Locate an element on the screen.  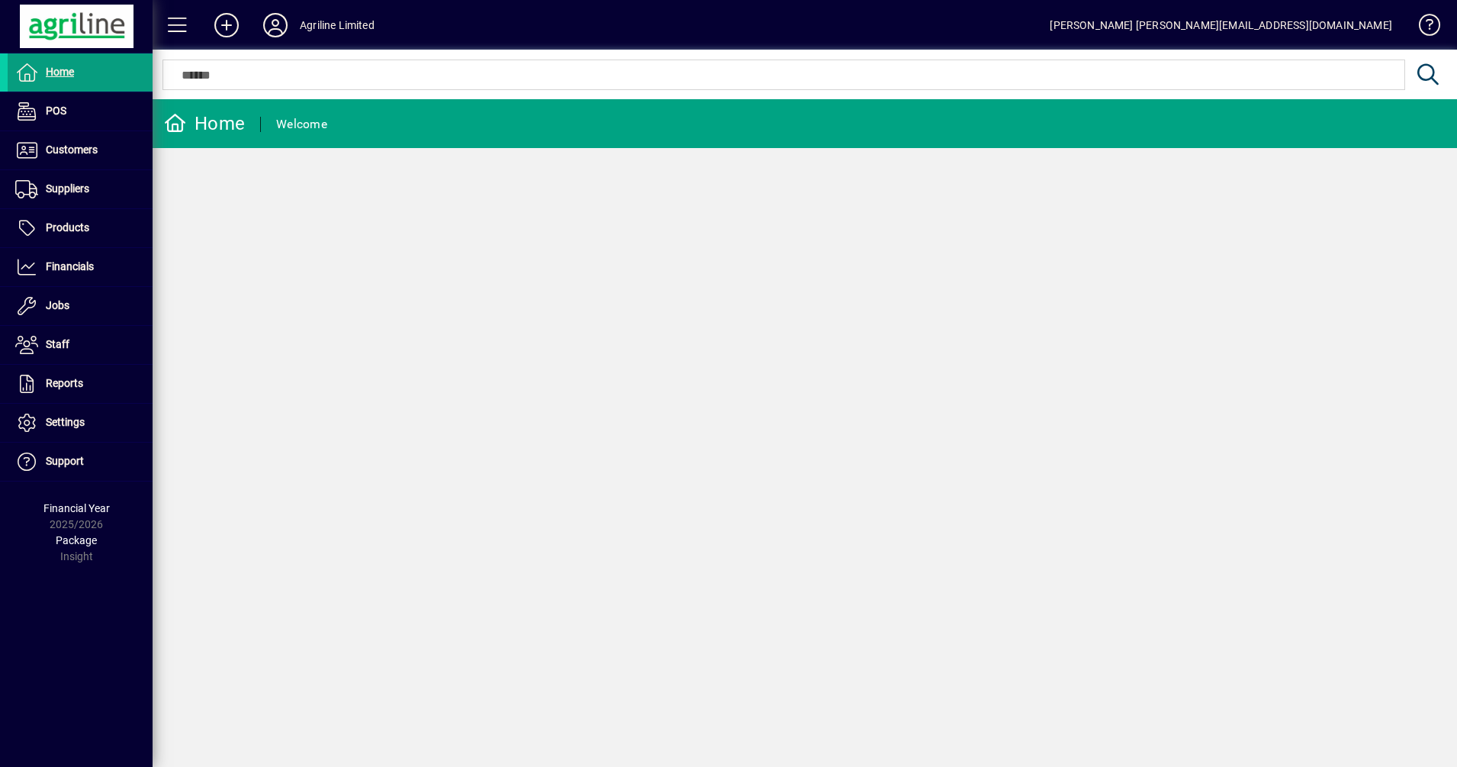
a: Staff is located at coordinates (80, 345).